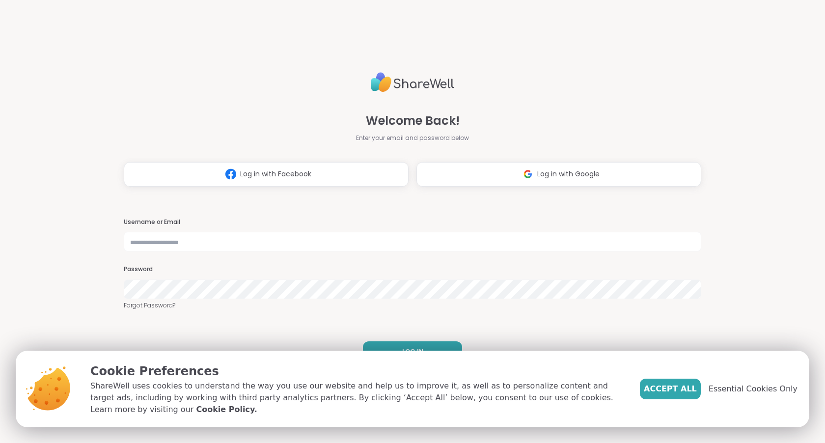 The image size is (825, 443). I want to click on p: ShareWell uses cookies to understand the way you use our website and help us to improve it, as we..., so click(357, 398).